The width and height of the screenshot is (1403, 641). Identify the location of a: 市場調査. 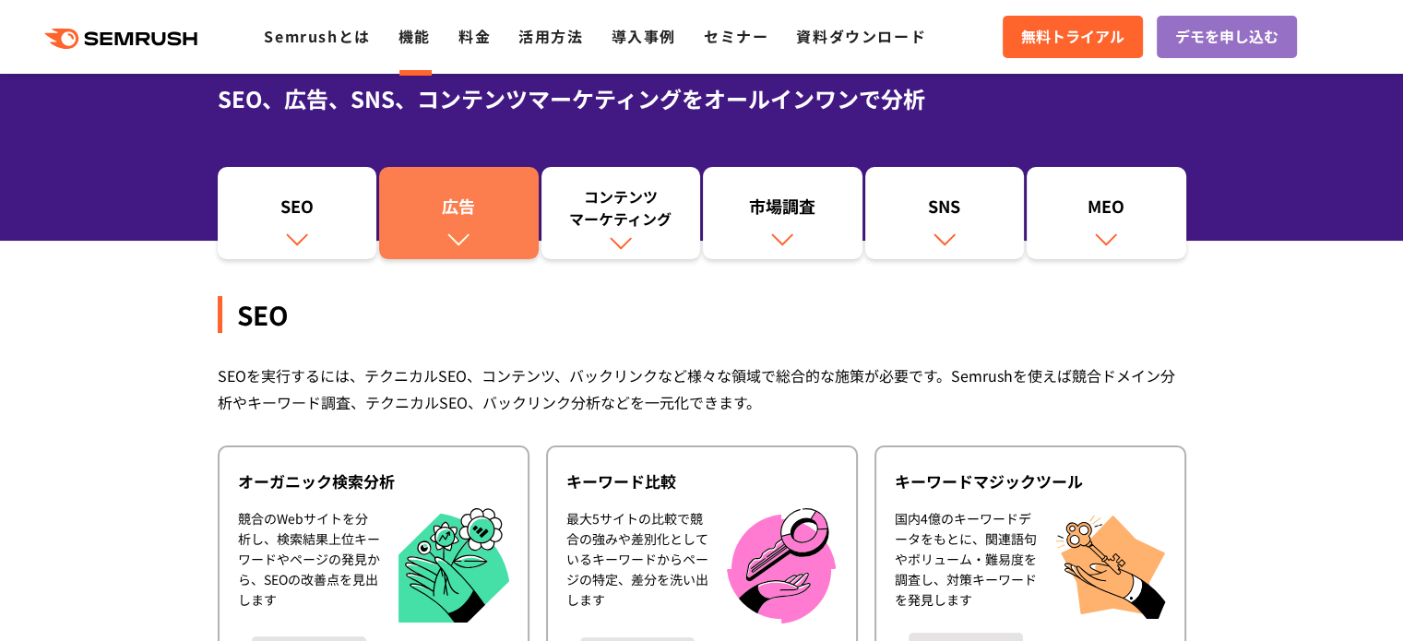
(782, 213).